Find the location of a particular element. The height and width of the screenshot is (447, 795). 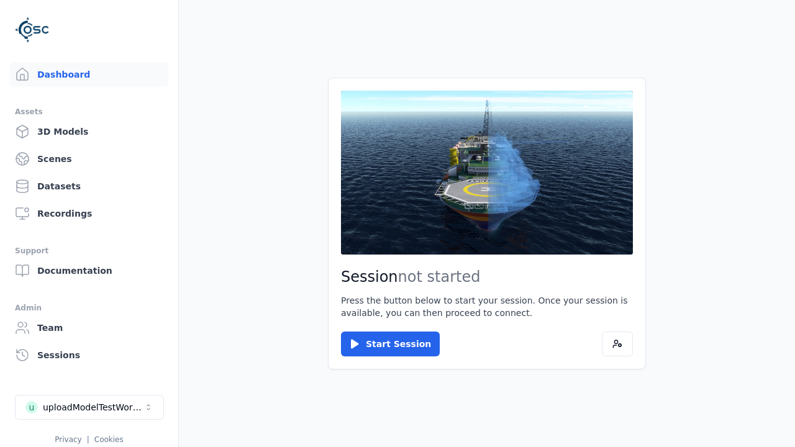

span: not started is located at coordinates (439, 277).